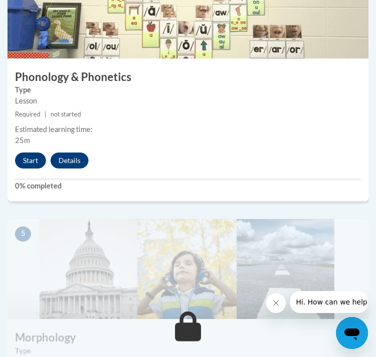 Image resolution: width=376 pixels, height=357 pixels. I want to click on h3: Phonology & Phonetics, so click(188, 77).